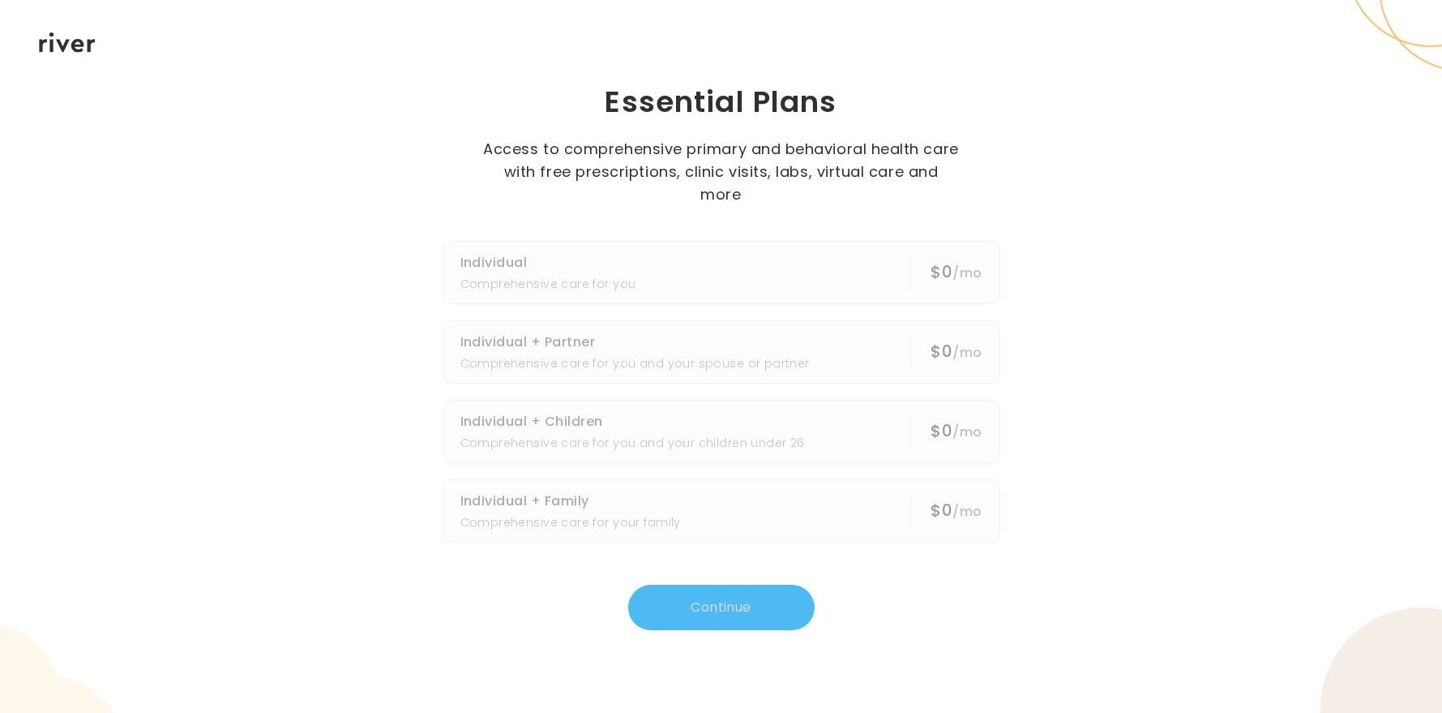 The image size is (1442, 713). Describe the element at coordinates (548, 284) in the screenshot. I see `p: Comprehensive care for you` at that location.